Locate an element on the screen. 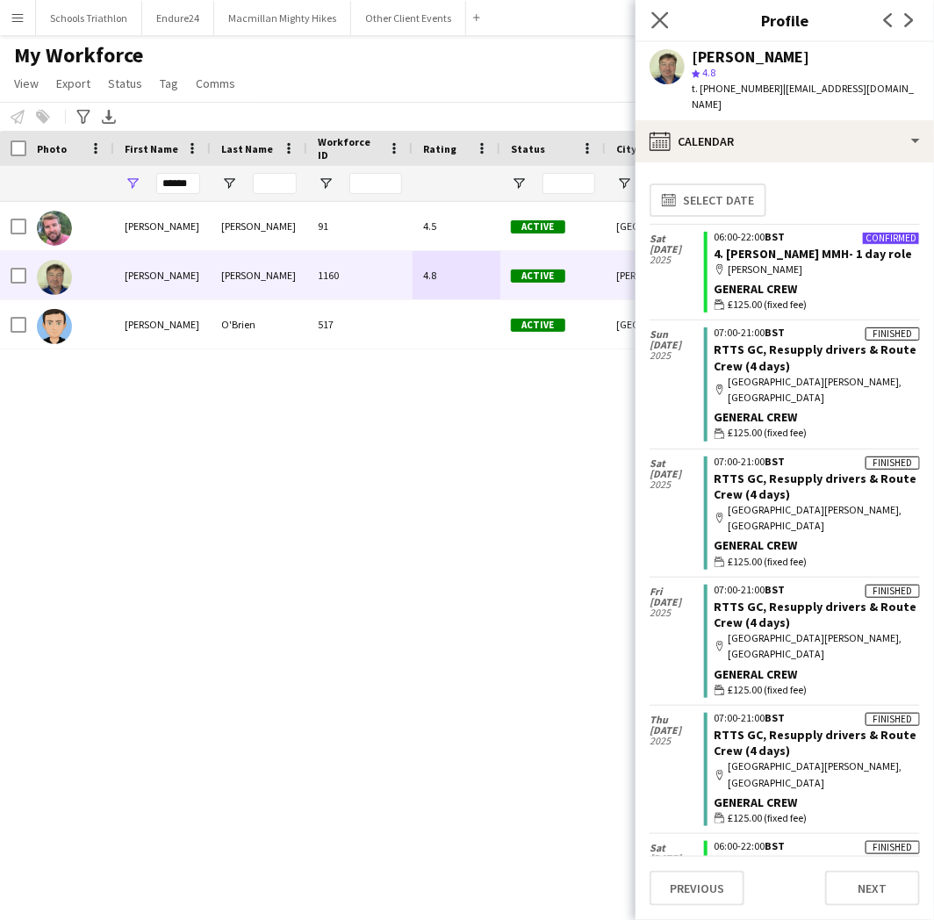 This screenshot has height=920, width=934. button: Schools Triathlon is located at coordinates (89, 18).